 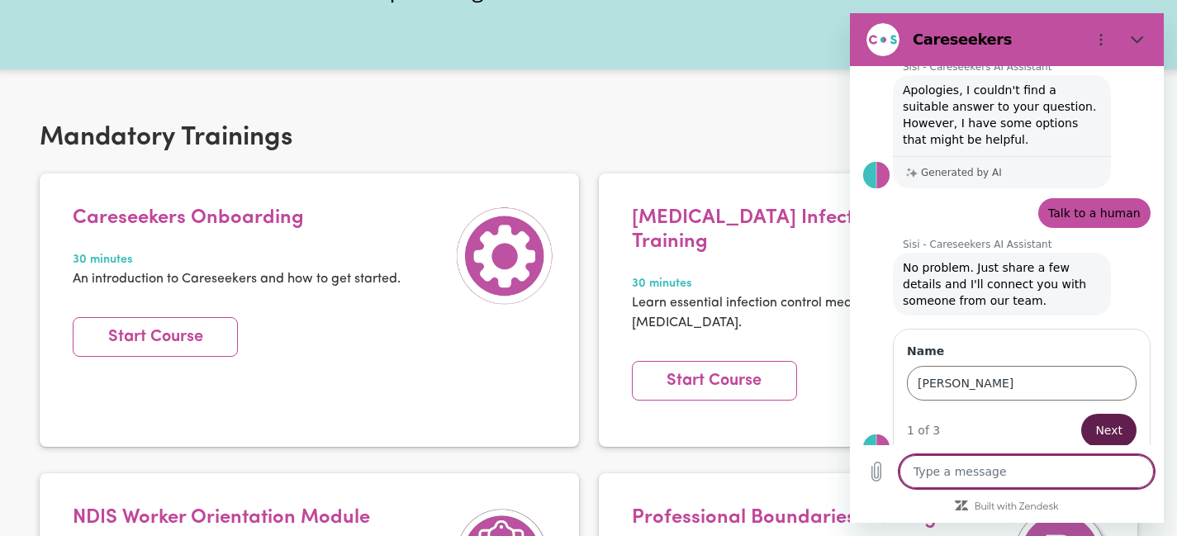 I want to click on button: Upload file, so click(x=26, y=459).